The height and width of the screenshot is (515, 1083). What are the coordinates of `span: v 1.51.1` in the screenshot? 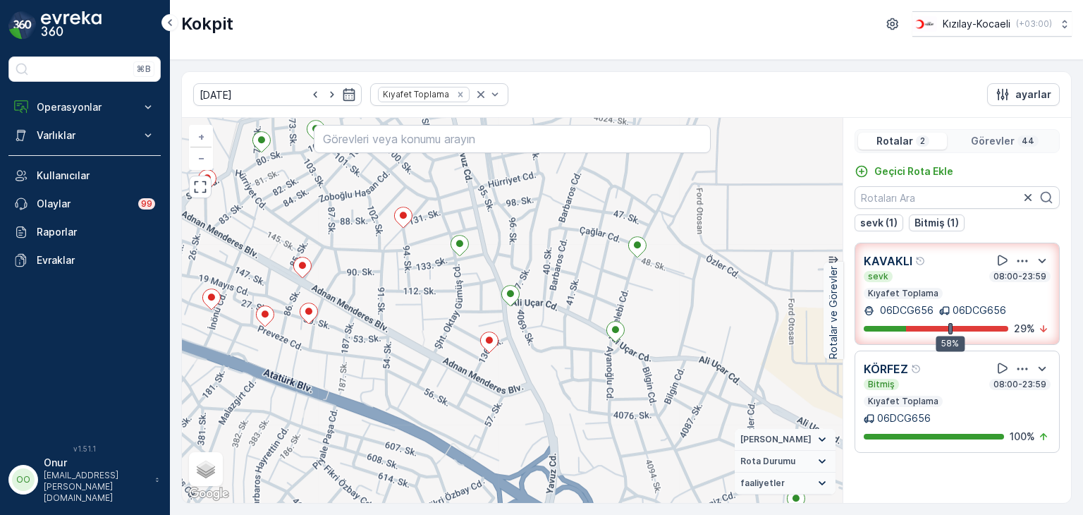 It's located at (85, 448).